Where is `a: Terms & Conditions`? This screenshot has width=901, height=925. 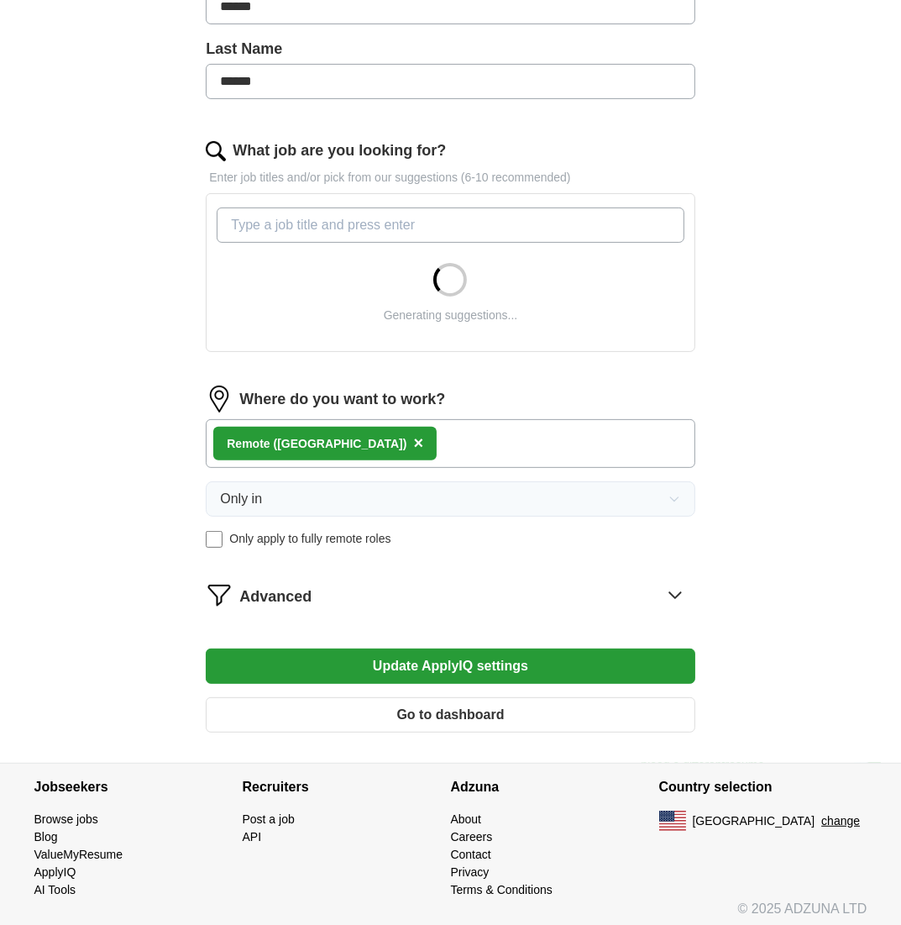 a: Terms & Conditions is located at coordinates (501, 889).